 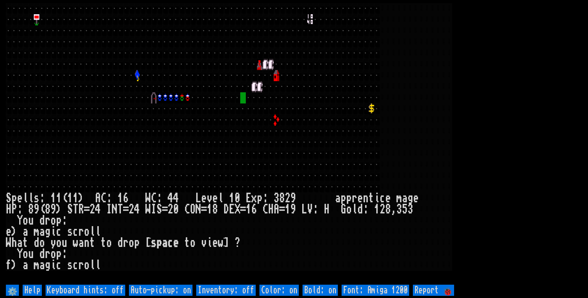 I want to click on div: h, so click(x=14, y=243).